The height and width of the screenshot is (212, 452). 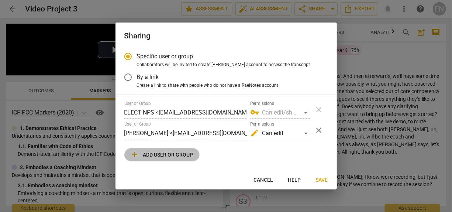 What do you see at coordinates (165, 56) in the screenshot?
I see `span: Specific user or group` at bounding box center [165, 56].